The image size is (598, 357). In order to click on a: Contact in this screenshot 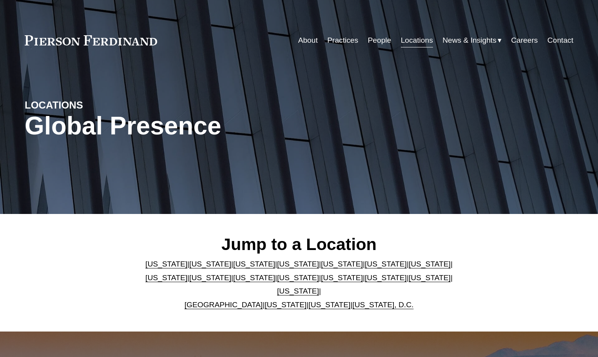, I will do `click(560, 40)`.